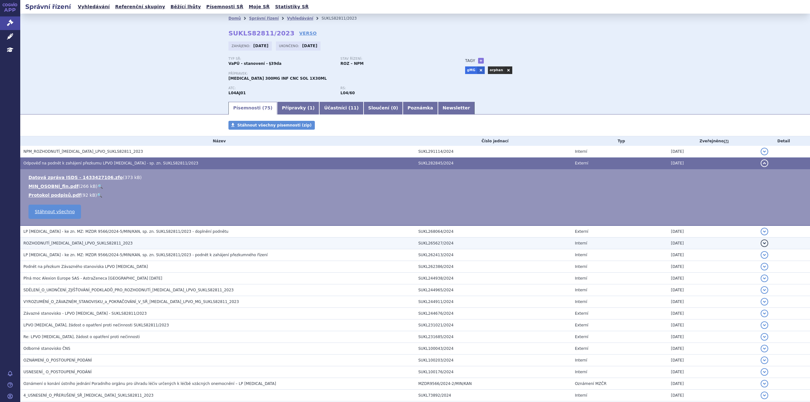 Image resolution: width=810 pixels, height=402 pixels. What do you see at coordinates (85, 267) in the screenshot?
I see `span: Podnět na přezkum Závazného stanoviska LPVO Soliris` at bounding box center [85, 267].